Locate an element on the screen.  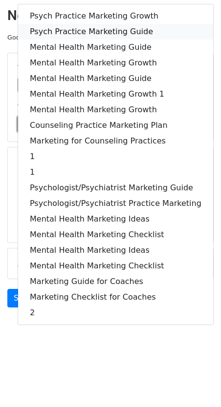
h2: New Campaign is located at coordinates (110, 16).